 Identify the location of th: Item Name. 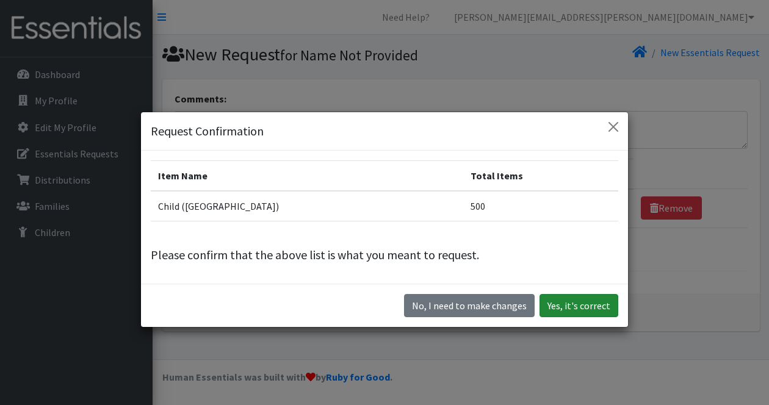
(307, 176).